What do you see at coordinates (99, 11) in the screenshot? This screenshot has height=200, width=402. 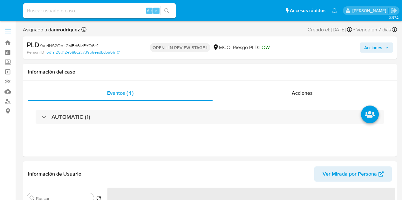 I see `input: Buscar usuario o caso...` at bounding box center [99, 11].